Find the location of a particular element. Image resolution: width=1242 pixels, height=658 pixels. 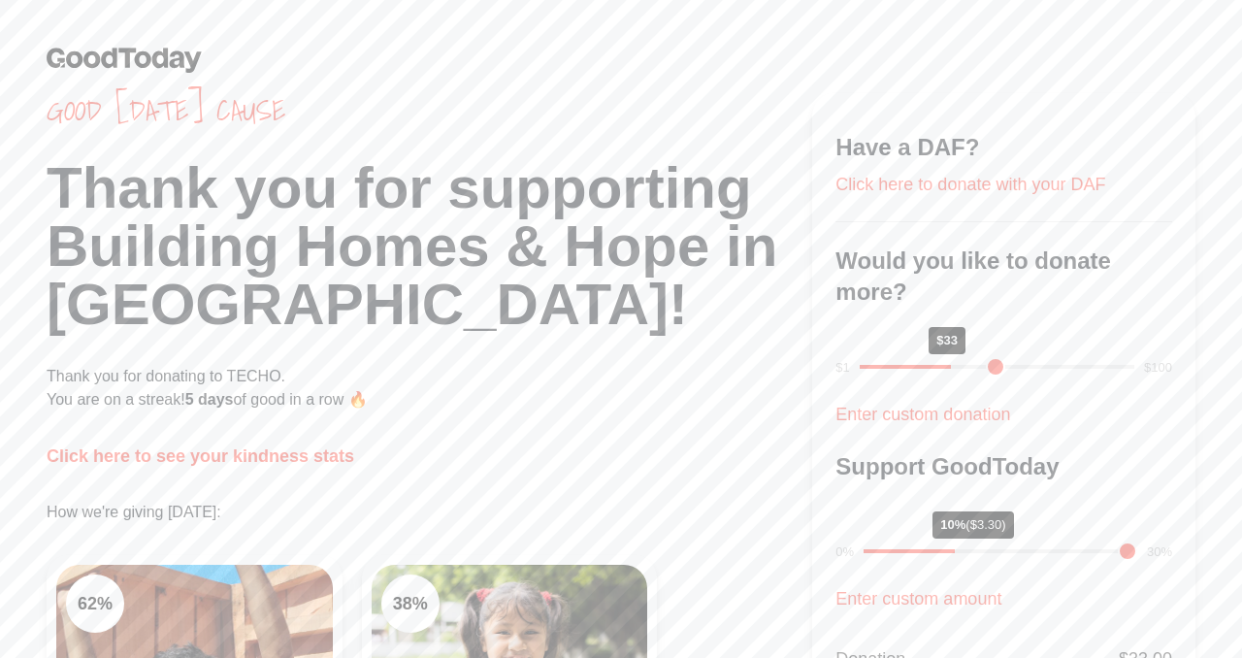

p: Thank you for donating to TECHO. You are on a streak! of good in a row 🔥 is located at coordinates (429, 388).